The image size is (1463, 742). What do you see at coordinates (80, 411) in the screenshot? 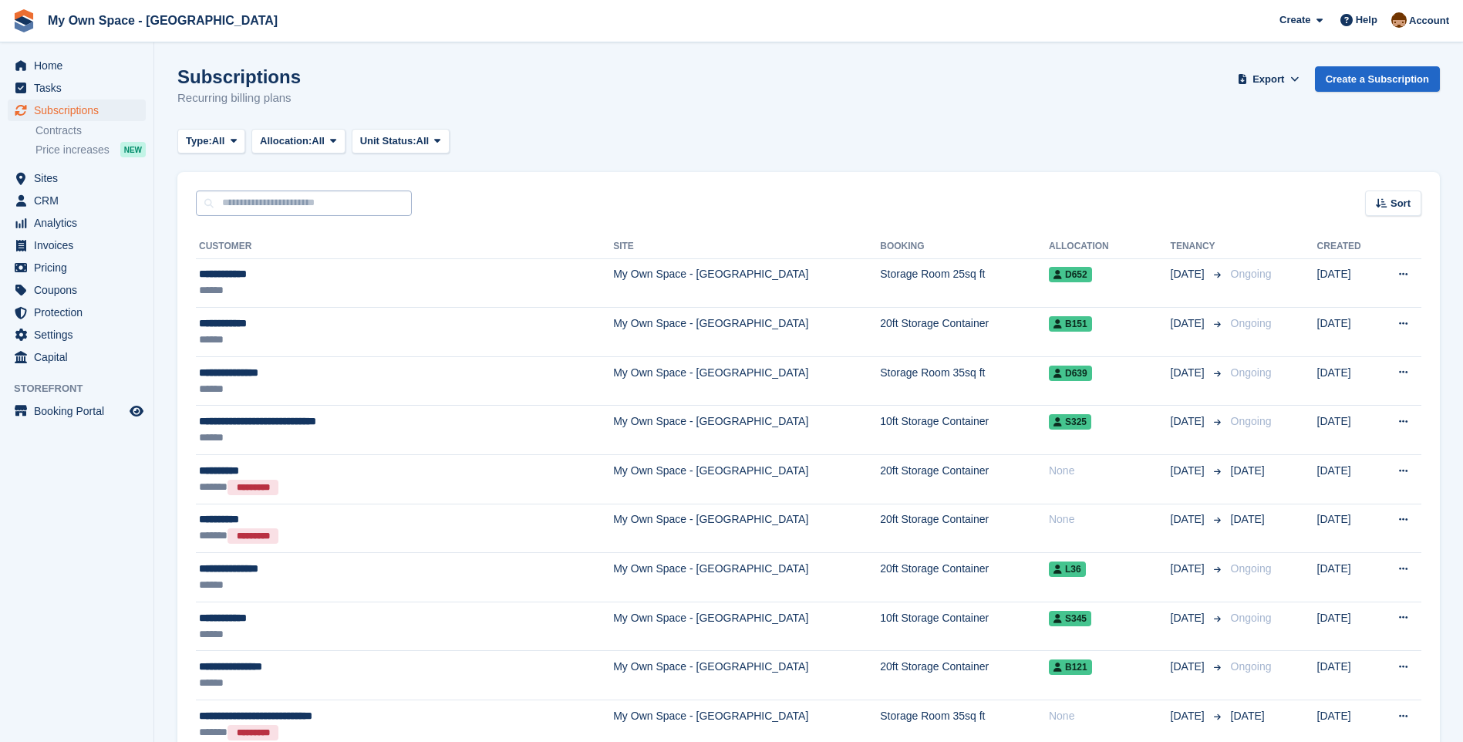
I see `span: Booking Portal` at bounding box center [80, 411].